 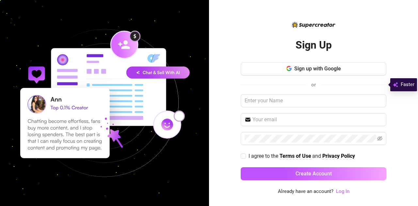 I want to click on button: Sign up with Google, so click(x=314, y=69).